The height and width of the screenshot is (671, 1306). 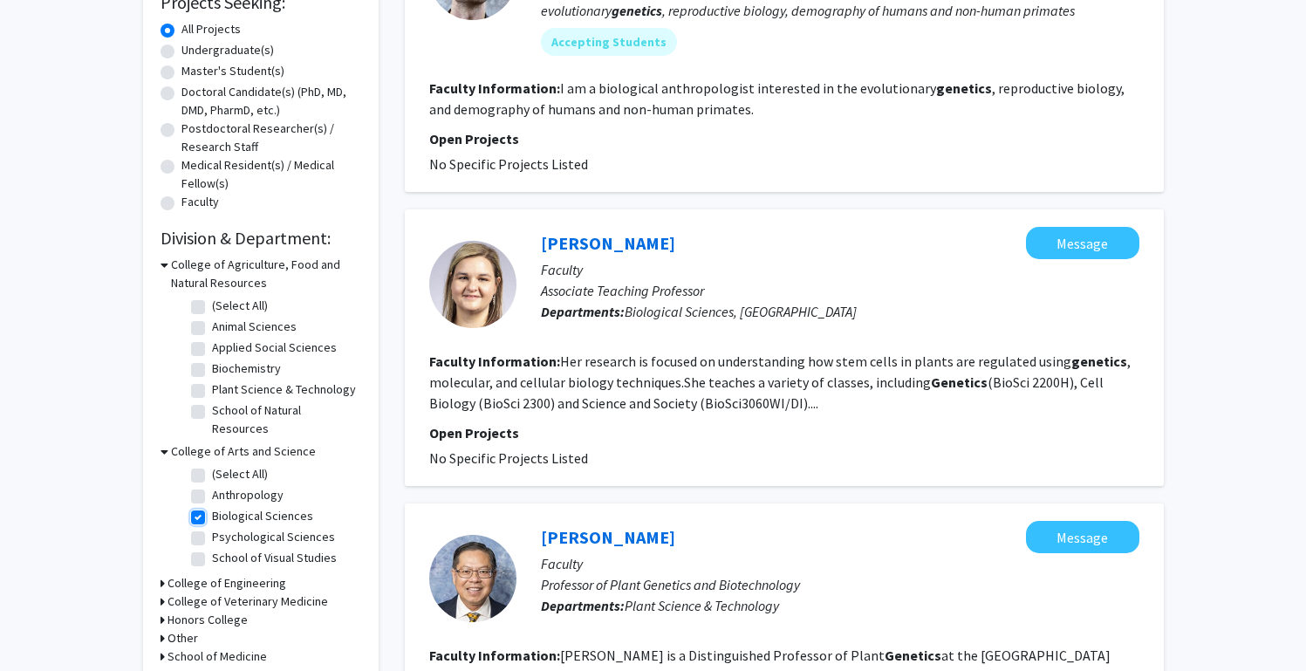 What do you see at coordinates (217, 656) in the screenshot?
I see `h3: School of Medicine` at bounding box center [217, 656].